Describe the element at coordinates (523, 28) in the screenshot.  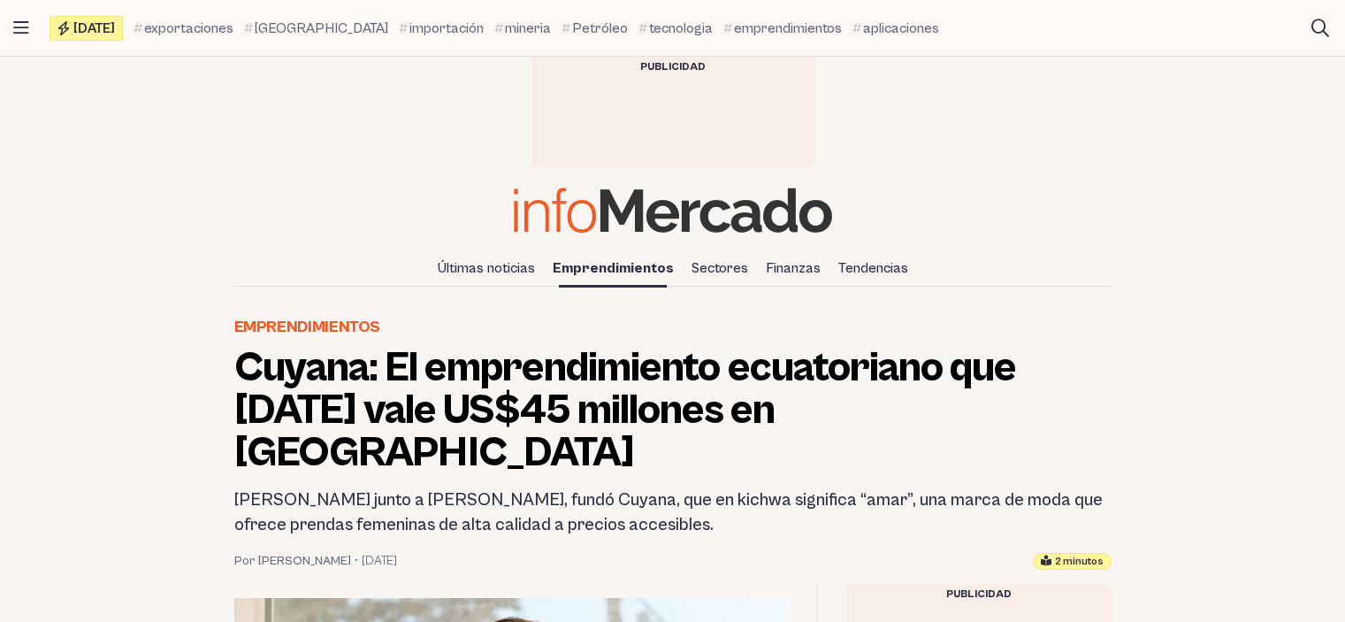
I see `a: mineria` at that location.